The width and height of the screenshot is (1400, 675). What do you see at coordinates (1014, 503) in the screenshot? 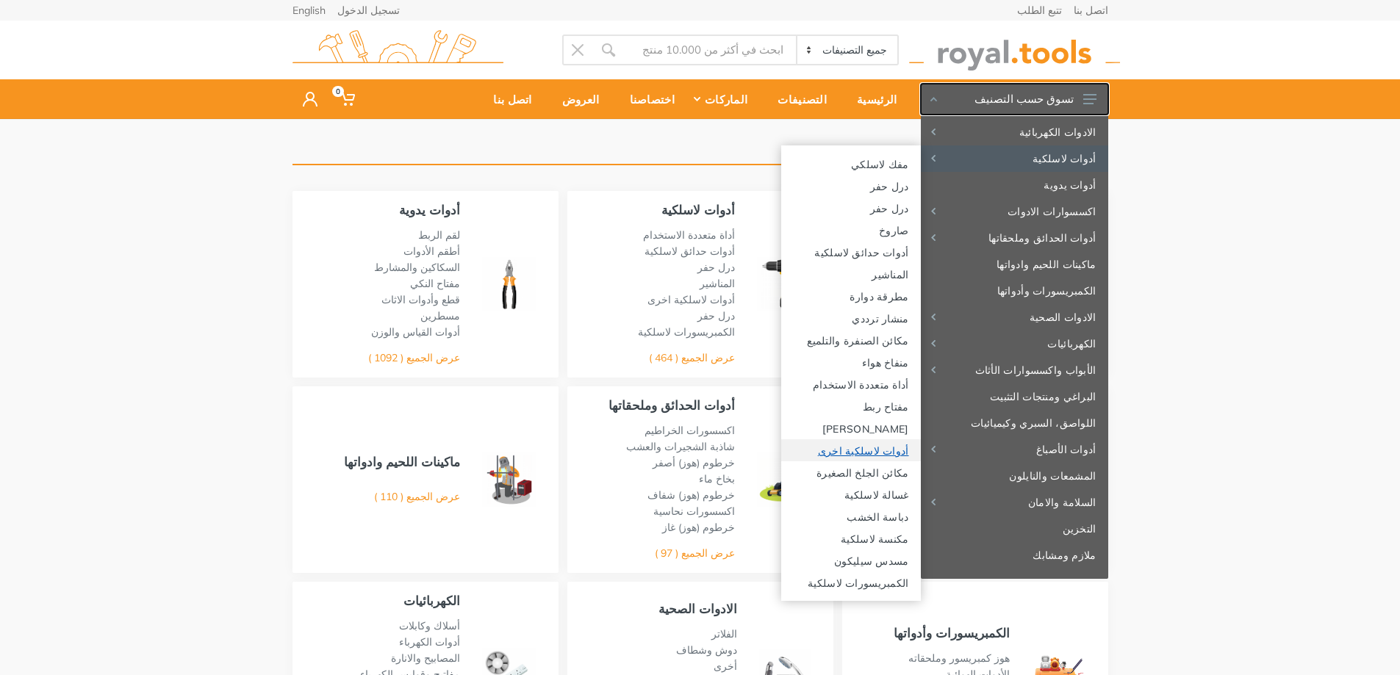
I see `a: السلامة والامان` at bounding box center [1014, 503].